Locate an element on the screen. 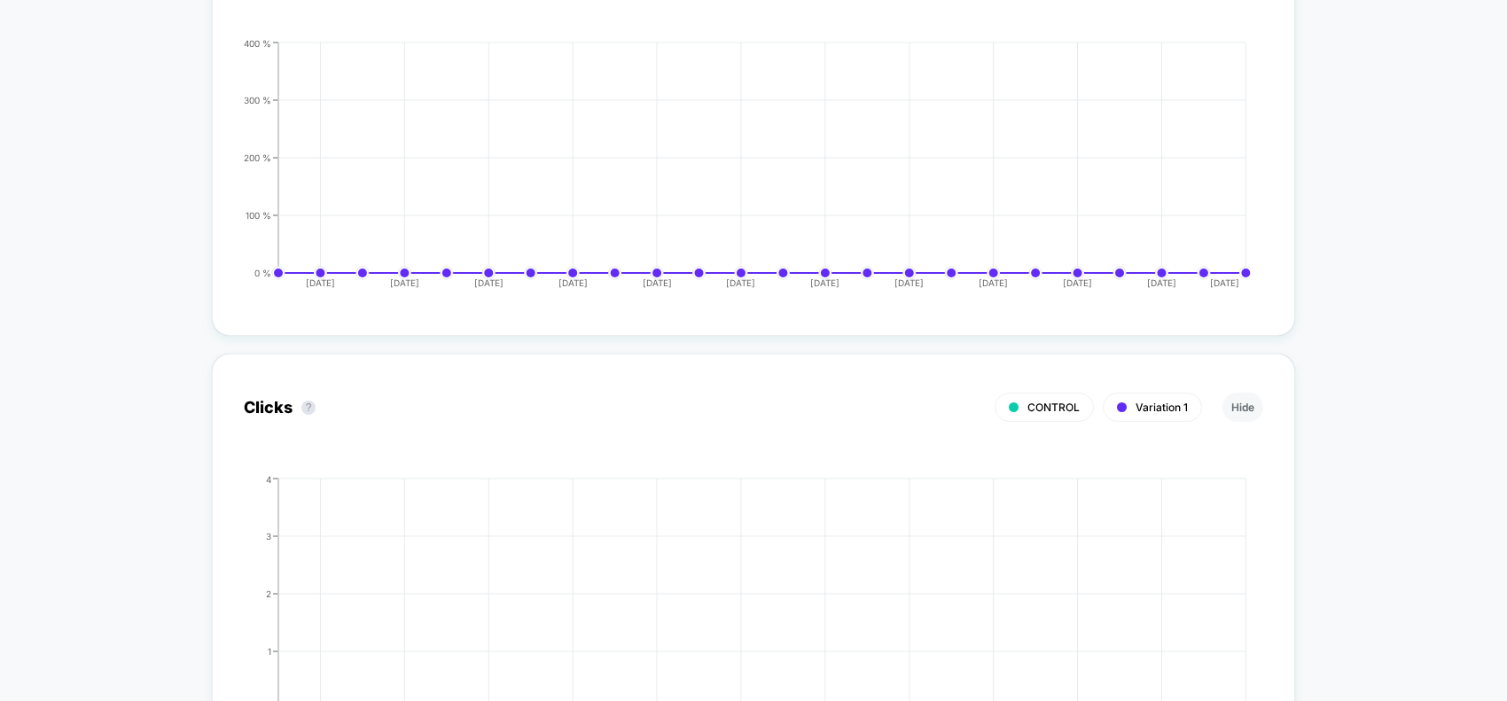  tspan: 0 % is located at coordinates (262, 272).